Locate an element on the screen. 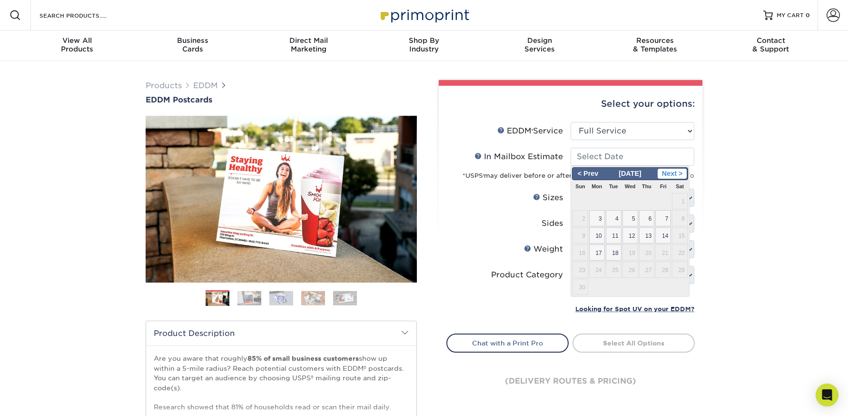  span: 28 is located at coordinates (663, 269).